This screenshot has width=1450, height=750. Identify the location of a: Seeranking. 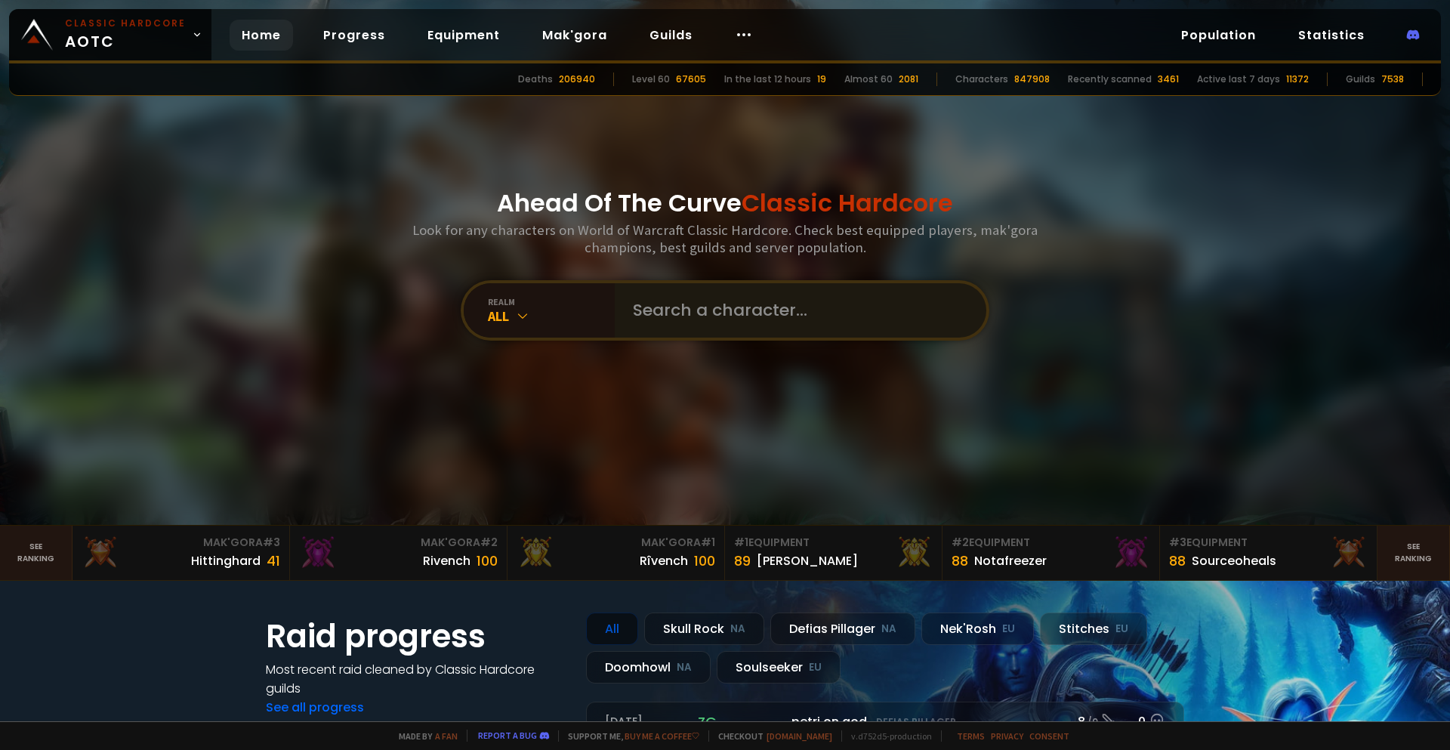
(1414, 553).